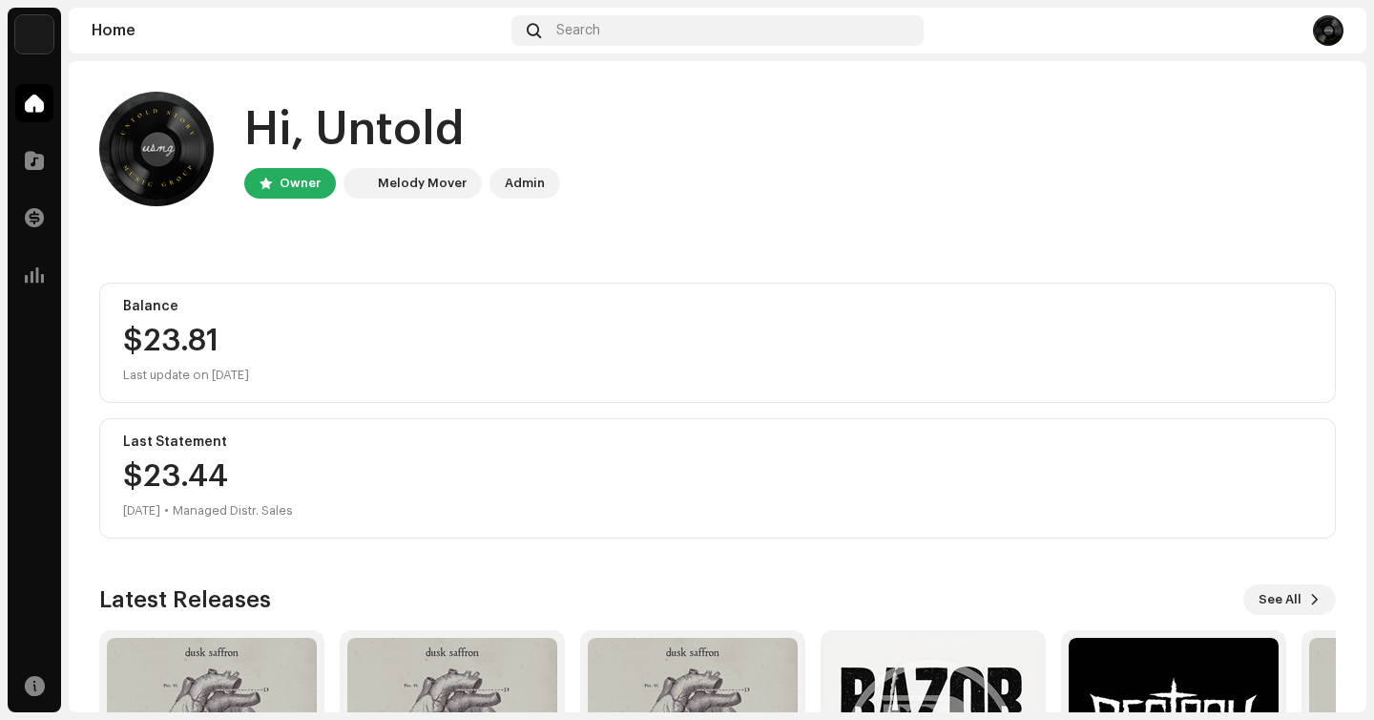  What do you see at coordinates (718, 306) in the screenshot?
I see `div: Balance` at bounding box center [718, 306].